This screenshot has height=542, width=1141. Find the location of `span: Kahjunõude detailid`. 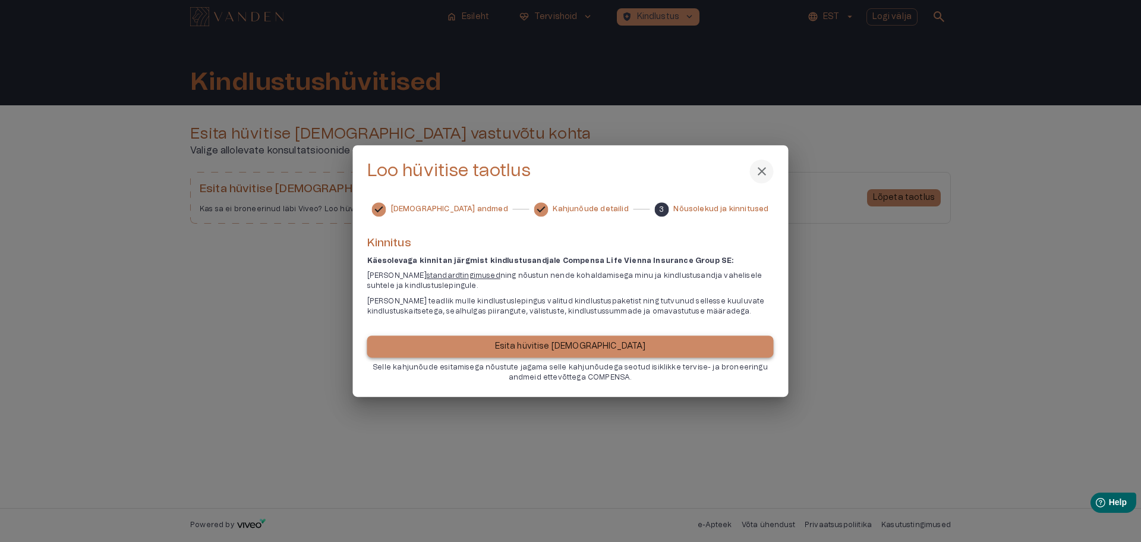

span: Kahjunõude detailid is located at coordinates (590, 209).